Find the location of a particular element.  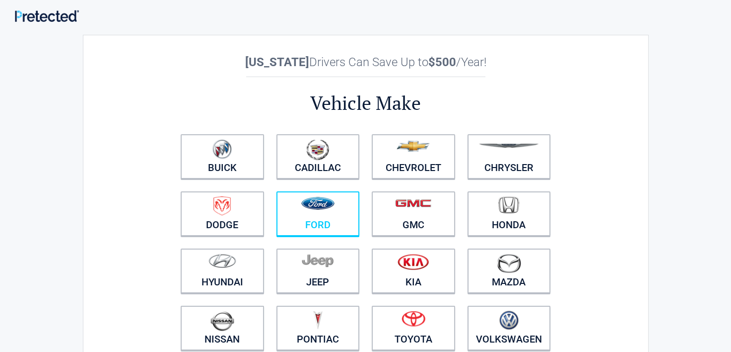

img: hyundai is located at coordinates (222, 260).